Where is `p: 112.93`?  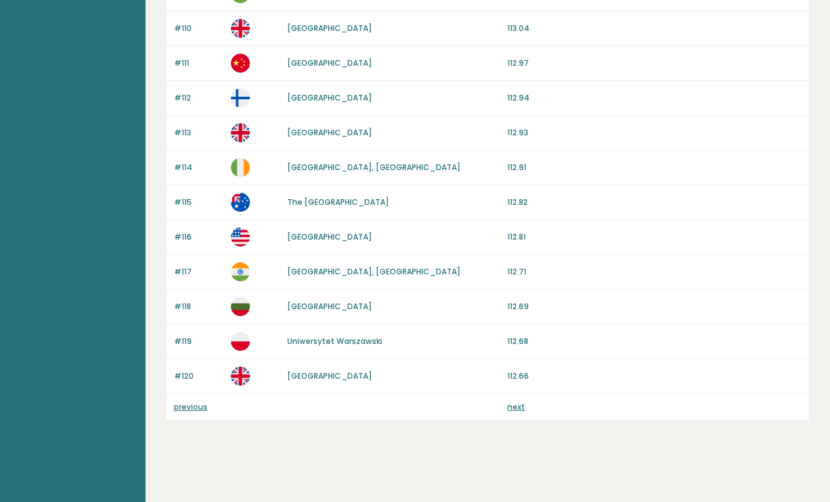
p: 112.93 is located at coordinates (654, 133).